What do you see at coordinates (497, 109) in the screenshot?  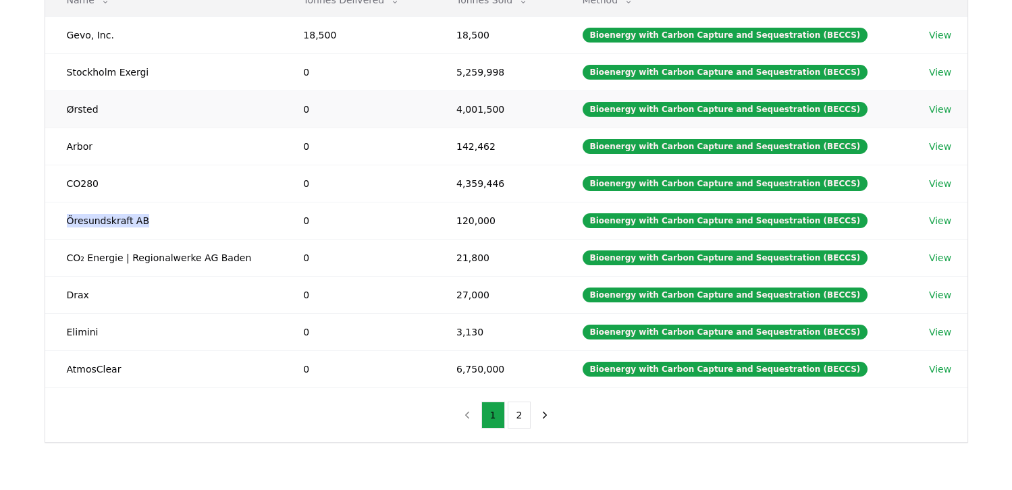 I see `td: 4,001,500` at bounding box center [497, 109].